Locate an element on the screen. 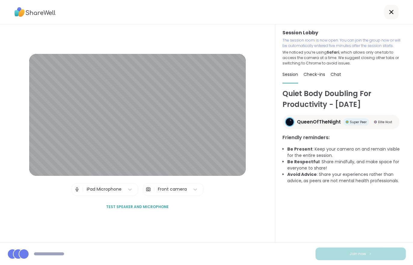  img: Super Peer is located at coordinates (347, 122).